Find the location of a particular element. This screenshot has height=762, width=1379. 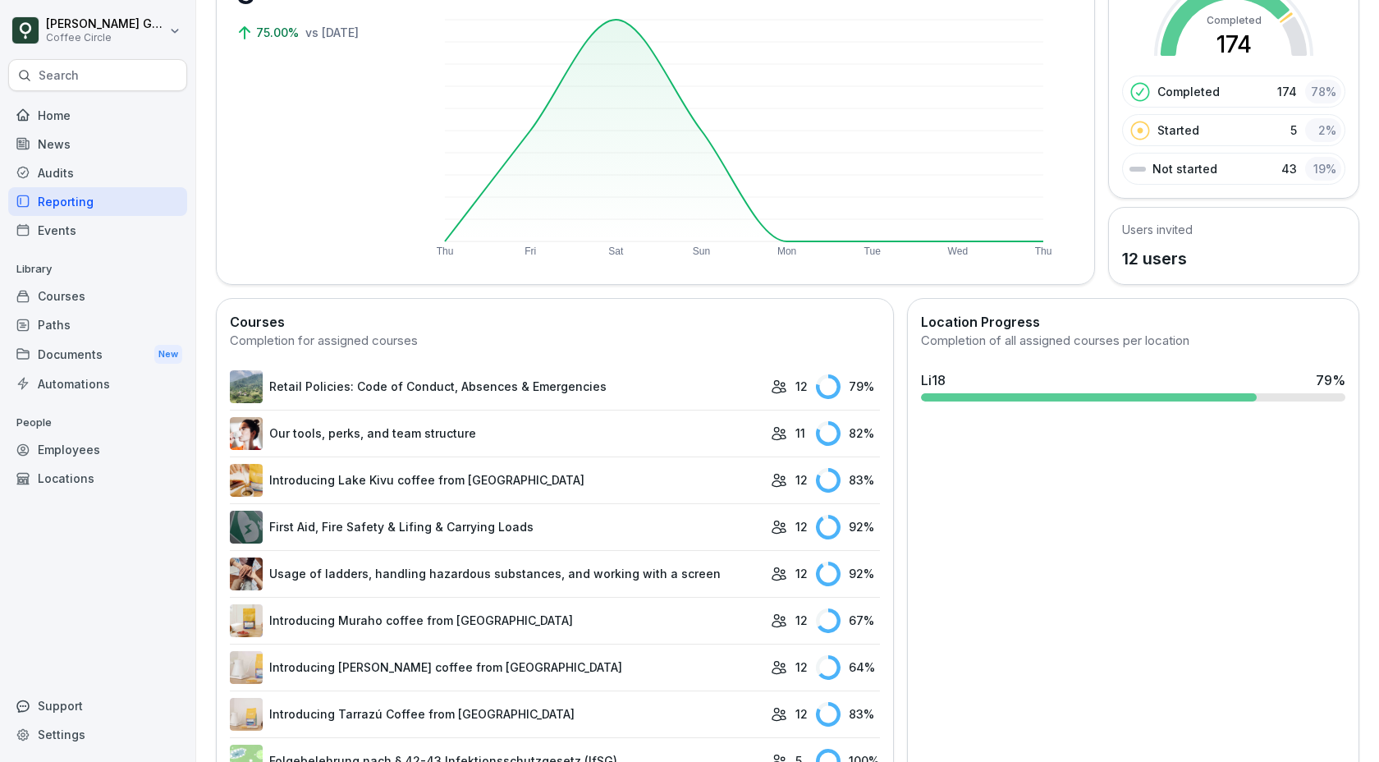

div: Employees is located at coordinates (98, 449).